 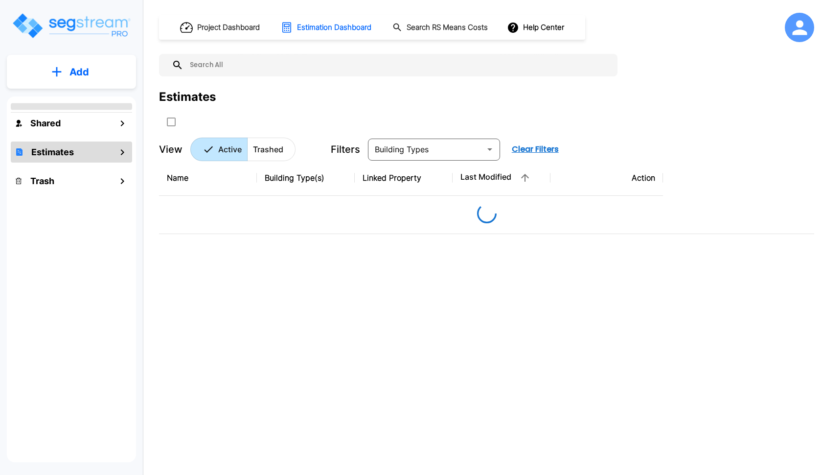 I want to click on h1: Project Dashboard, so click(x=229, y=27).